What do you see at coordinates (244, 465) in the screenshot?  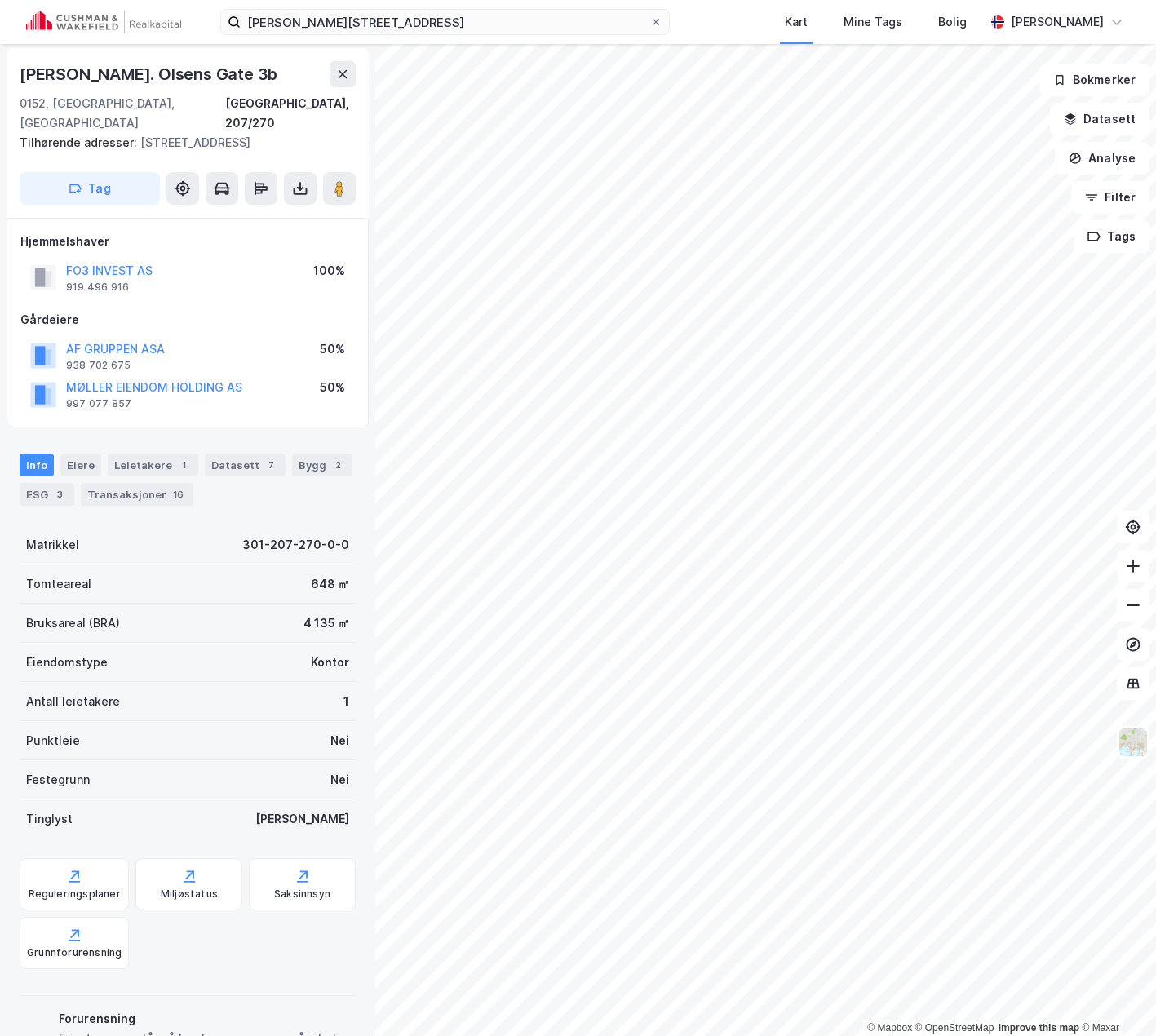 I see `div: Datasett` at bounding box center [244, 465].